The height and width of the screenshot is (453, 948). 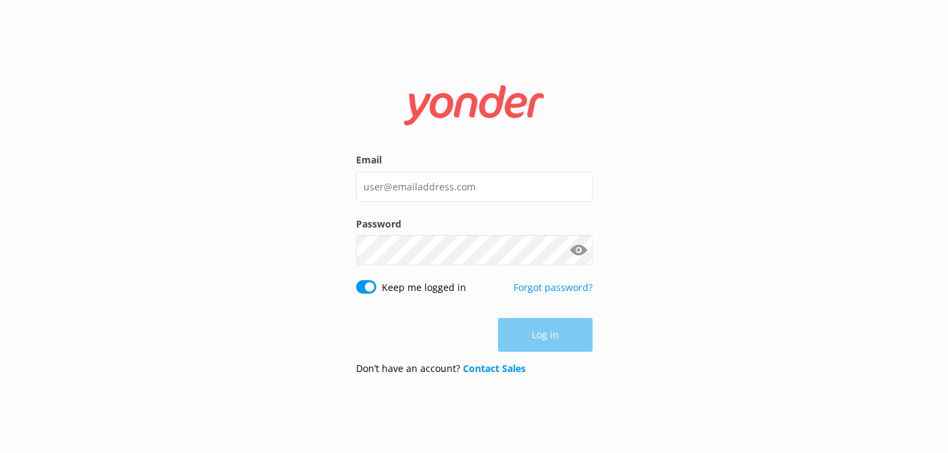 What do you see at coordinates (474, 186) in the screenshot?
I see `input: user@emailaddress.com` at bounding box center [474, 186].